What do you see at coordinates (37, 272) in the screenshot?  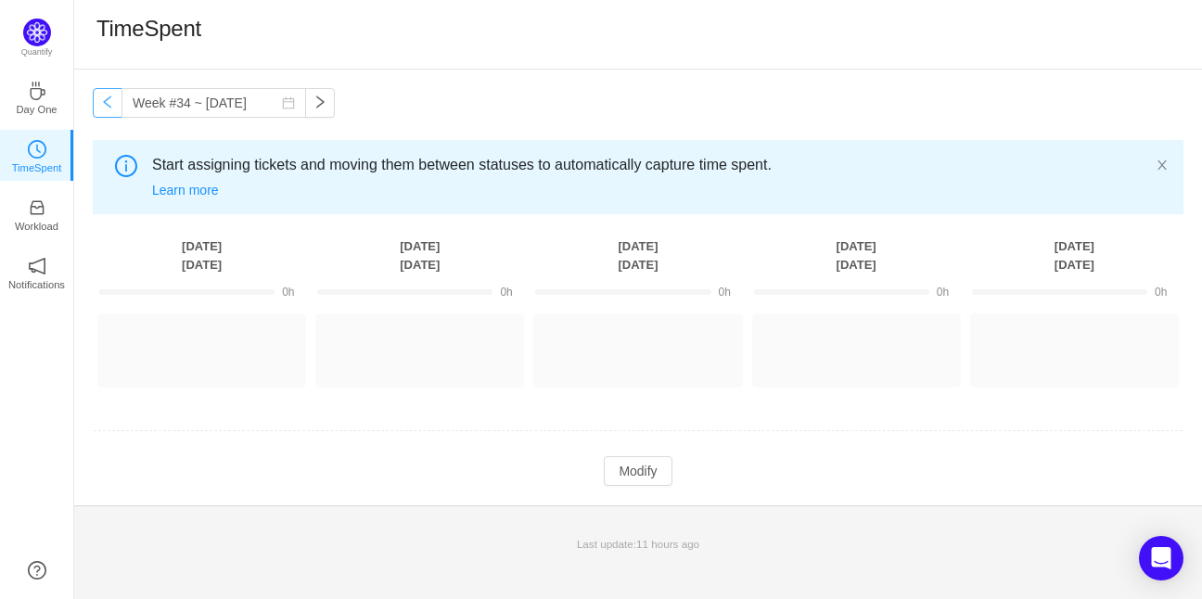 I see `a: icon: notificationNotifications` at bounding box center [37, 272].